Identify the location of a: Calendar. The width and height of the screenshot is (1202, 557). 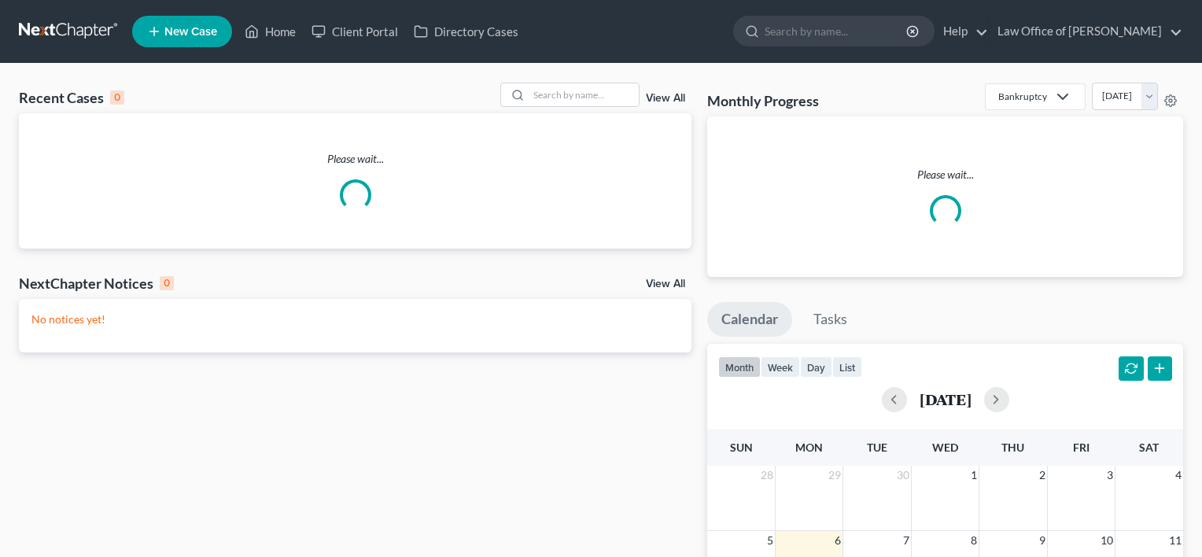
(750, 319).